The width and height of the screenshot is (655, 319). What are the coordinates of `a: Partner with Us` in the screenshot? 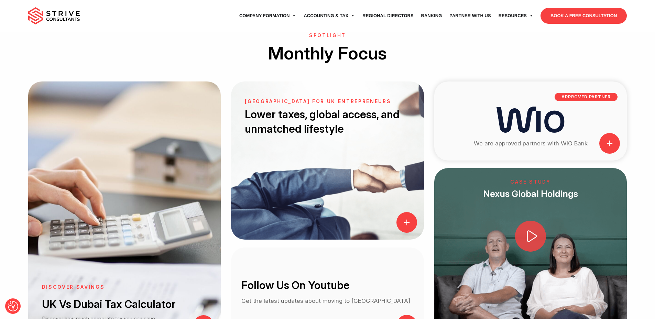 It's located at (470, 16).